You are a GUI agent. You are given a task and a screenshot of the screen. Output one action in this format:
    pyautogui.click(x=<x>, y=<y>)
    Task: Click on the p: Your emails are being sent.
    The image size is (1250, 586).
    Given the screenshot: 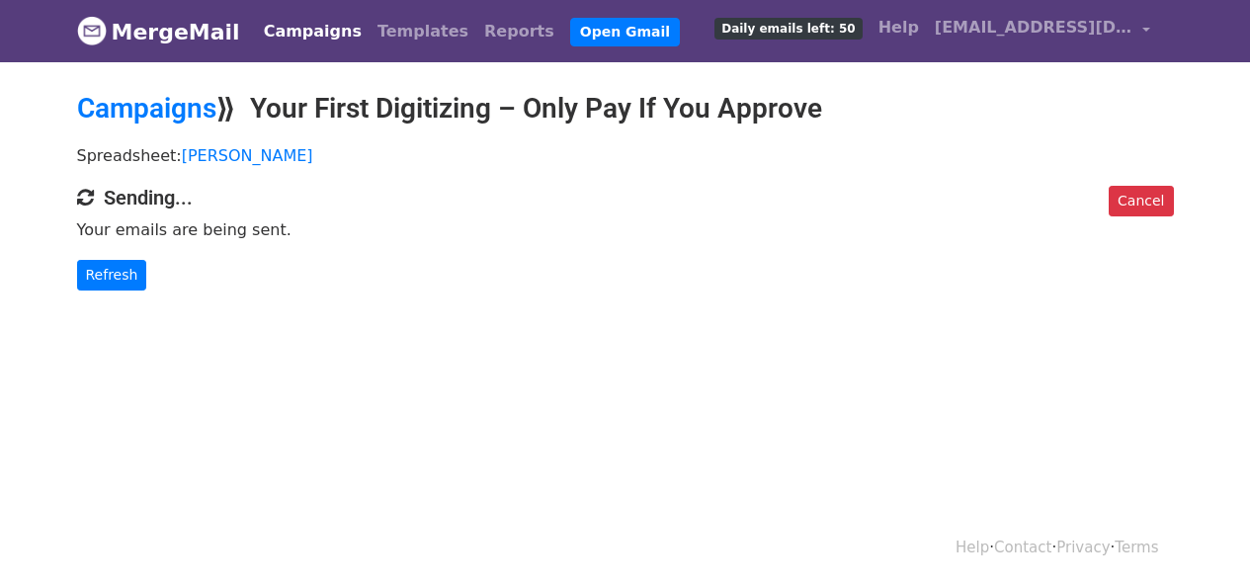 What is the action you would take?
    pyautogui.click(x=625, y=229)
    